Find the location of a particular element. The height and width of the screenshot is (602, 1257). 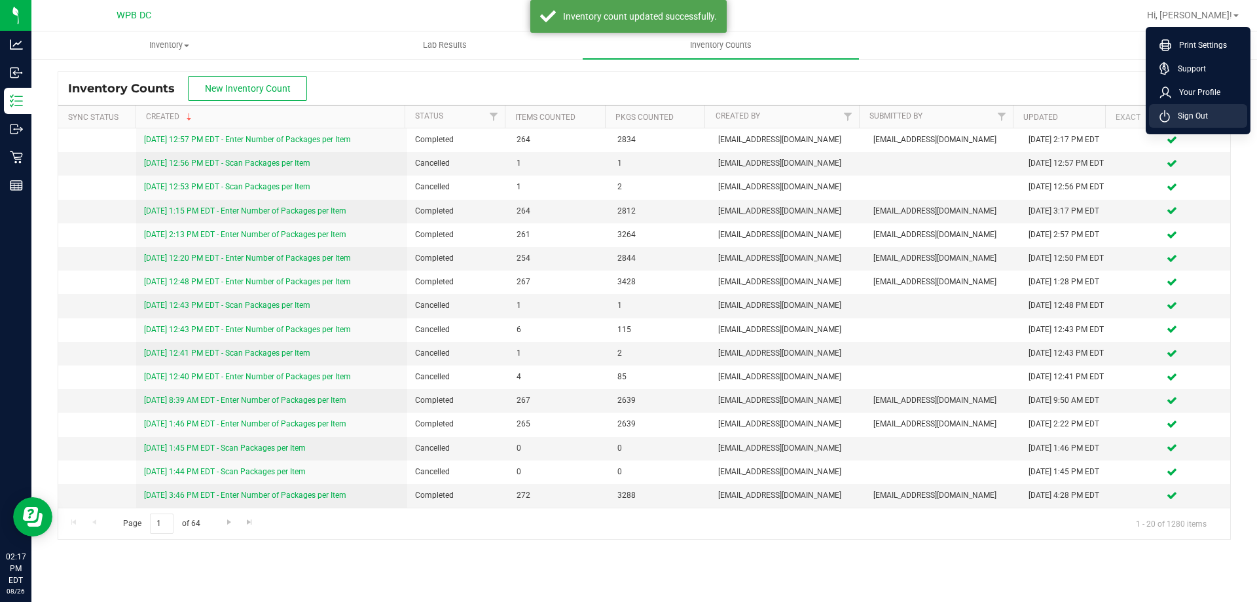

span: 2834 is located at coordinates (660, 139).